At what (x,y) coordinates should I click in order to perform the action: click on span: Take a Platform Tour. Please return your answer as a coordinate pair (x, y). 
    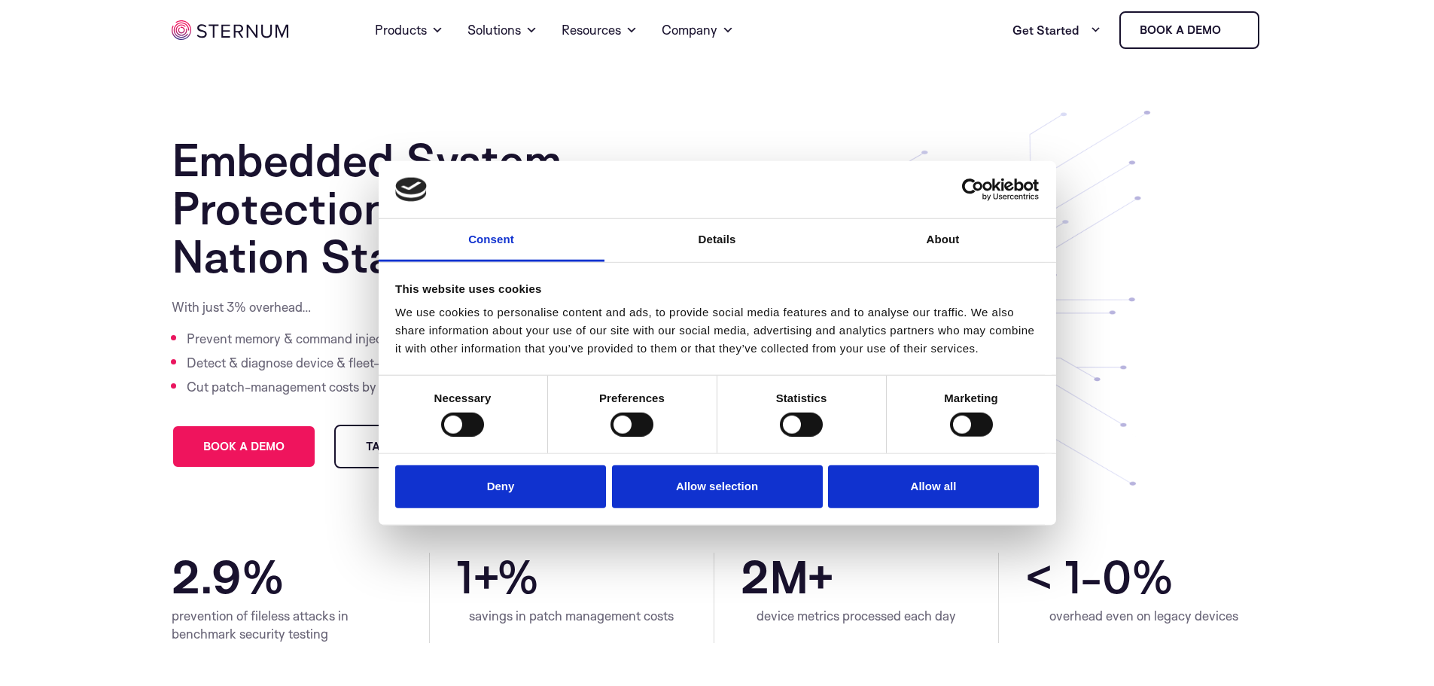
    Looking at the image, I should click on (435, 446).